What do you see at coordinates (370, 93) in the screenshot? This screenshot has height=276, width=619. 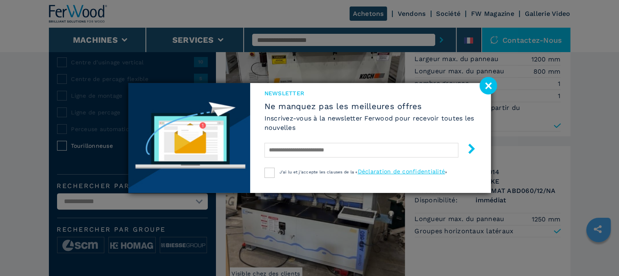 I see `span: Newsletter` at bounding box center [370, 93].